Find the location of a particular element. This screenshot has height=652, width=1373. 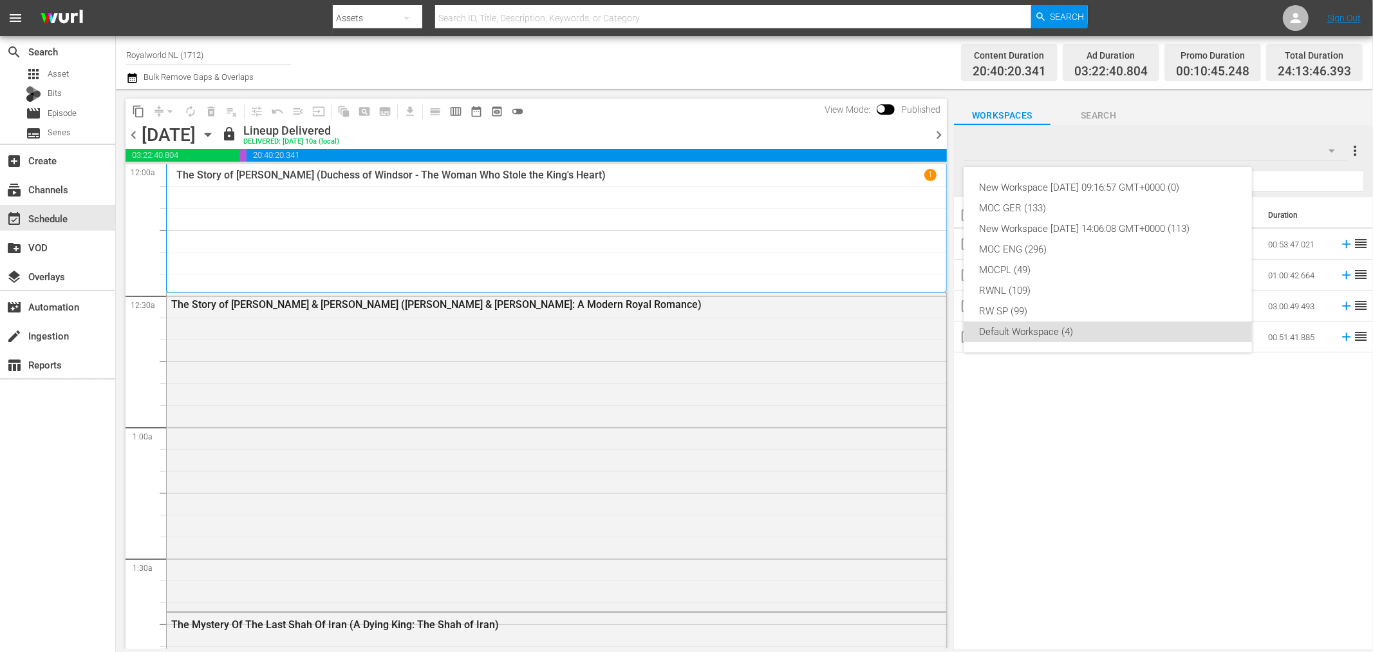

div: MOCPL (49) is located at coordinates (1108, 270).